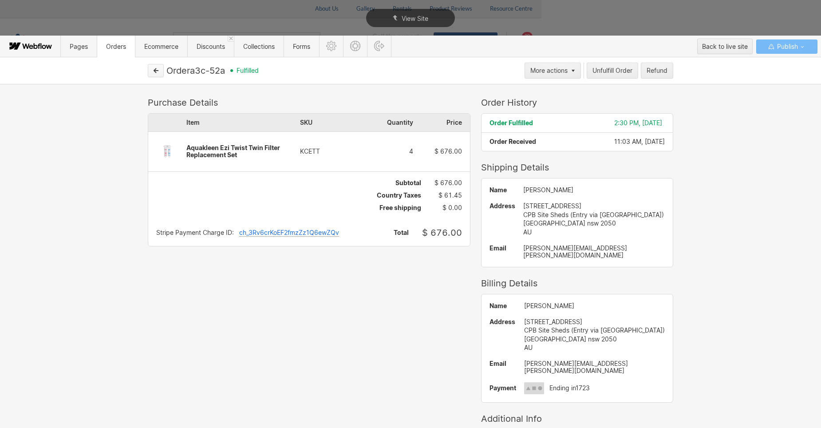 This screenshot has height=428, width=821. Describe the element at coordinates (577, 167) in the screenshot. I see `div: Shipping Details` at that location.